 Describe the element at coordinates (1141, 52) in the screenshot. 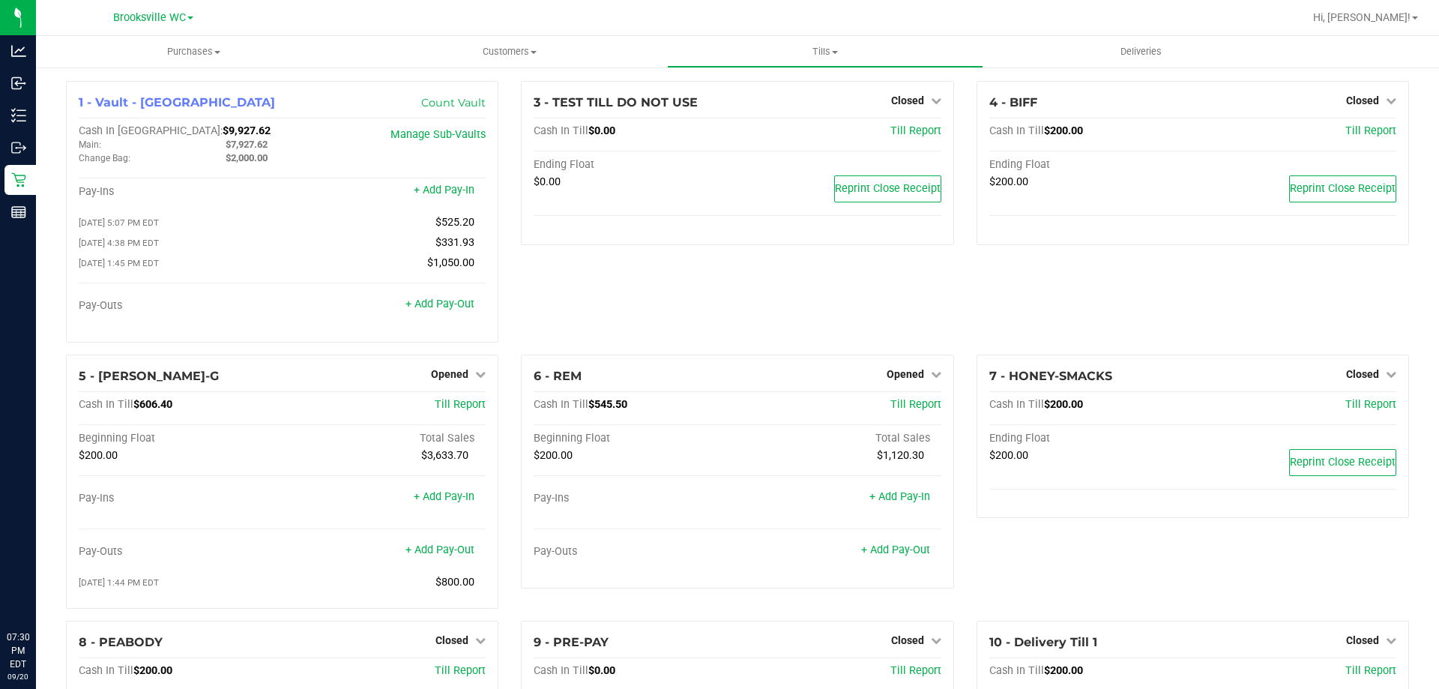

I see `span: Deliveries` at that location.